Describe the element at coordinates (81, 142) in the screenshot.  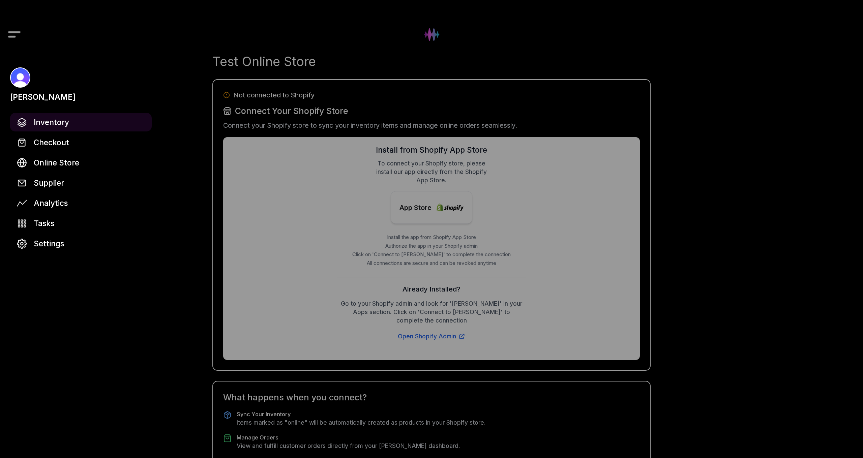
I see `button: Checkout` at that location.